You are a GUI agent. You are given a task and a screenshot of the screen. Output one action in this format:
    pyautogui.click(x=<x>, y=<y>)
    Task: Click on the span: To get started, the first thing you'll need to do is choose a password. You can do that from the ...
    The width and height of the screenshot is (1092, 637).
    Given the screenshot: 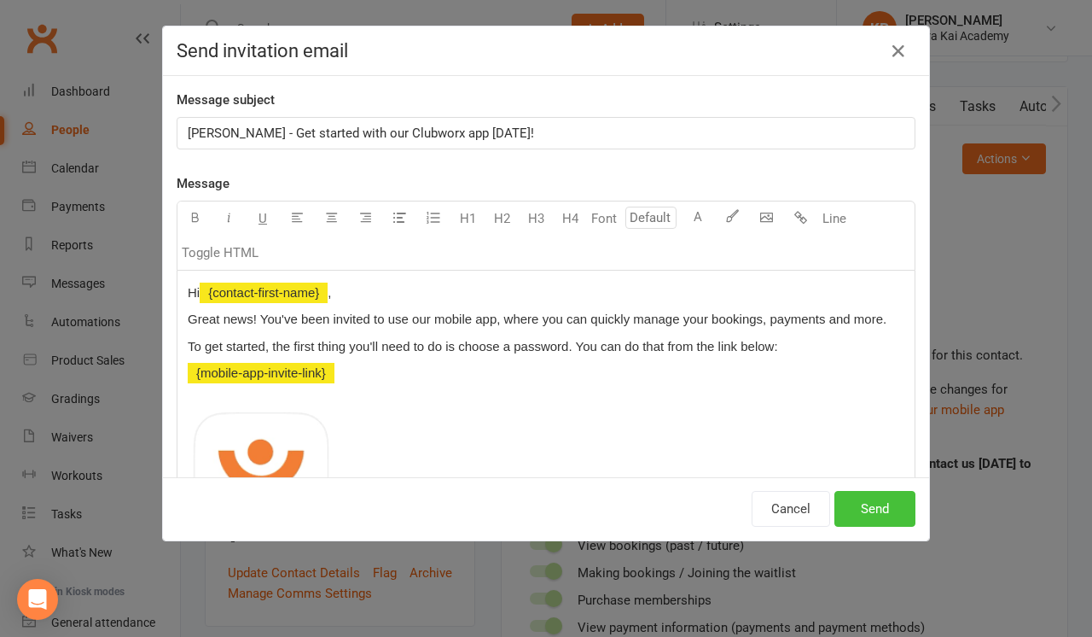 What is the action you would take?
    pyautogui.click(x=483, y=346)
    